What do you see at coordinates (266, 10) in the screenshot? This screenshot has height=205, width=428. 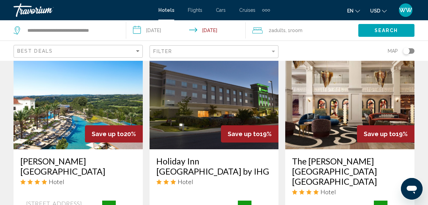 I see `button: Extra navigation items` at bounding box center [266, 10].